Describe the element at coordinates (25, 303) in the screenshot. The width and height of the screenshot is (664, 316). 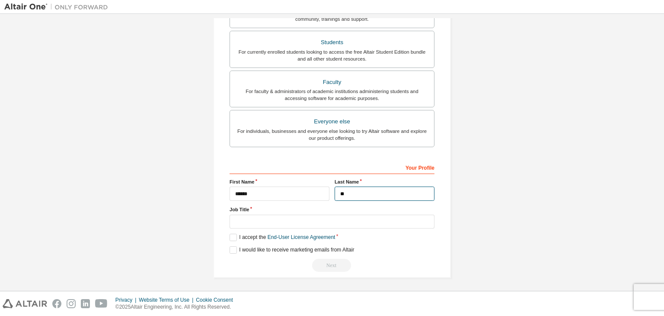
I see `img: altair_logo.svg` at that location.